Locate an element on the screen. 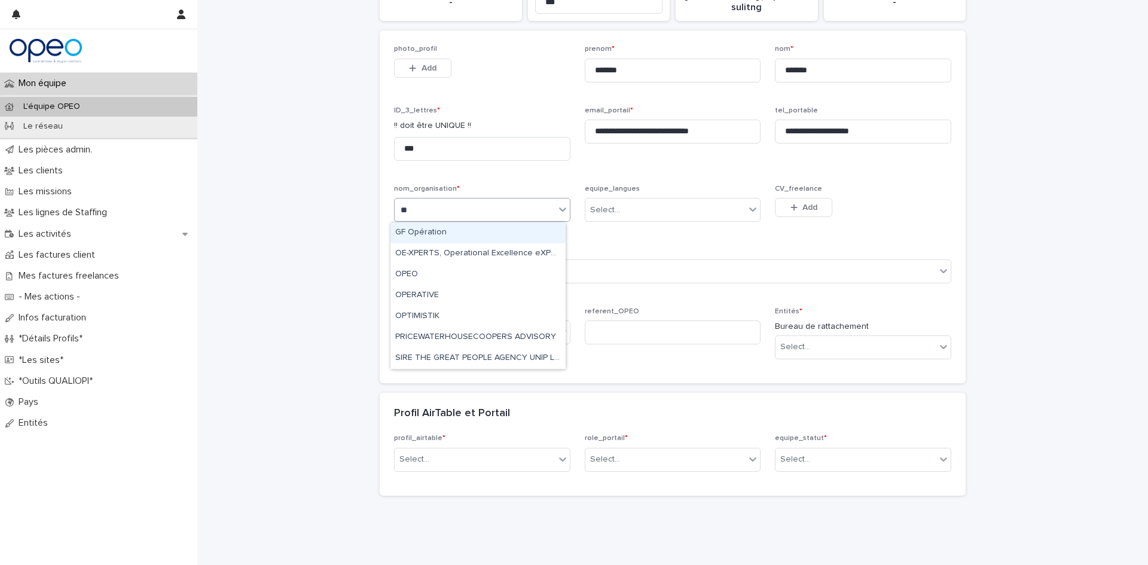 The image size is (1148, 565). p: Mon équipe is located at coordinates (45, 83).